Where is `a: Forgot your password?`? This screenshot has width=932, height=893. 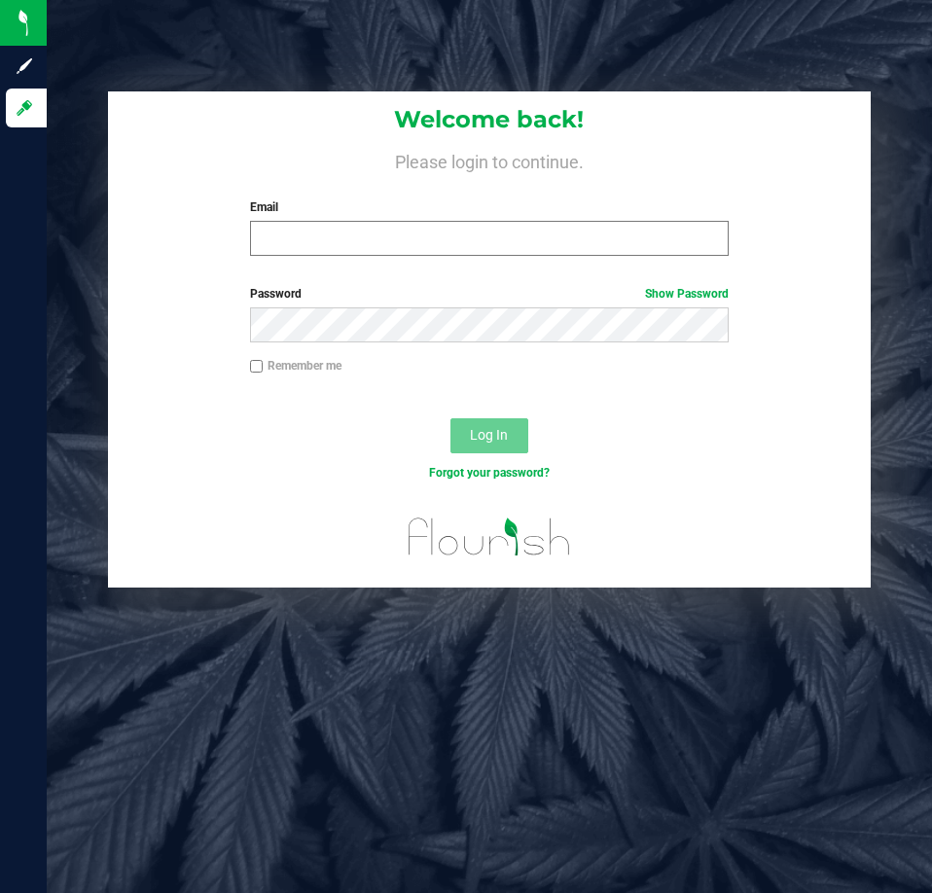
a: Forgot your password? is located at coordinates (489, 473).